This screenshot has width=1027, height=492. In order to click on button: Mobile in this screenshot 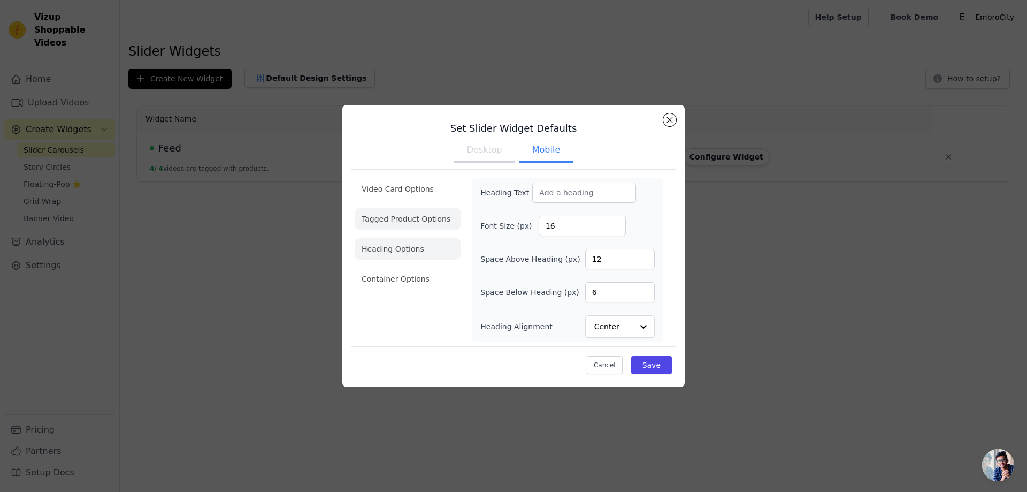, I will do `click(546, 151)`.